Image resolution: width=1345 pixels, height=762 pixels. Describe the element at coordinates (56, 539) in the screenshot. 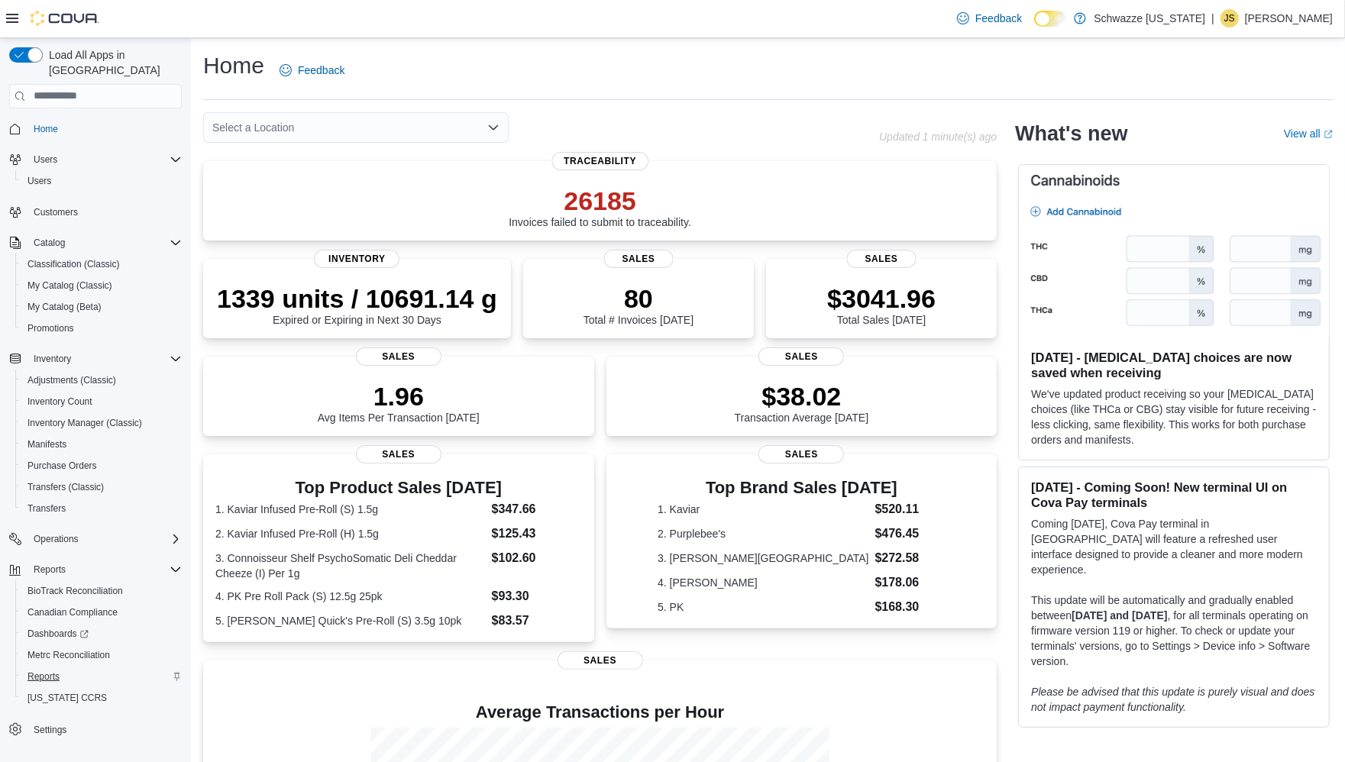

I see `button: Operations` at that location.